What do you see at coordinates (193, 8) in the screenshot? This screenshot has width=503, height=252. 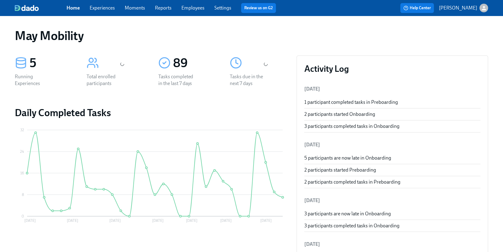 I see `a: Employees` at bounding box center [193, 8].